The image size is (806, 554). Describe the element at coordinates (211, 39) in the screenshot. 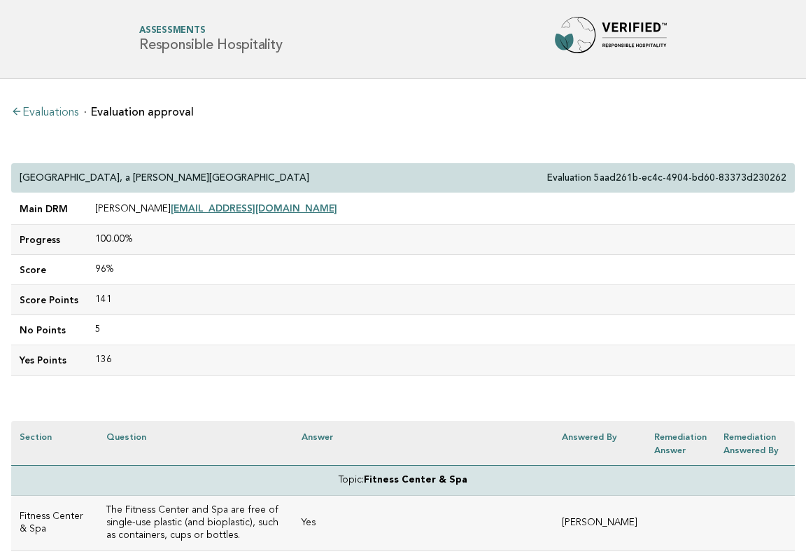

I see `h1: Responsible Hospitality` at that location.